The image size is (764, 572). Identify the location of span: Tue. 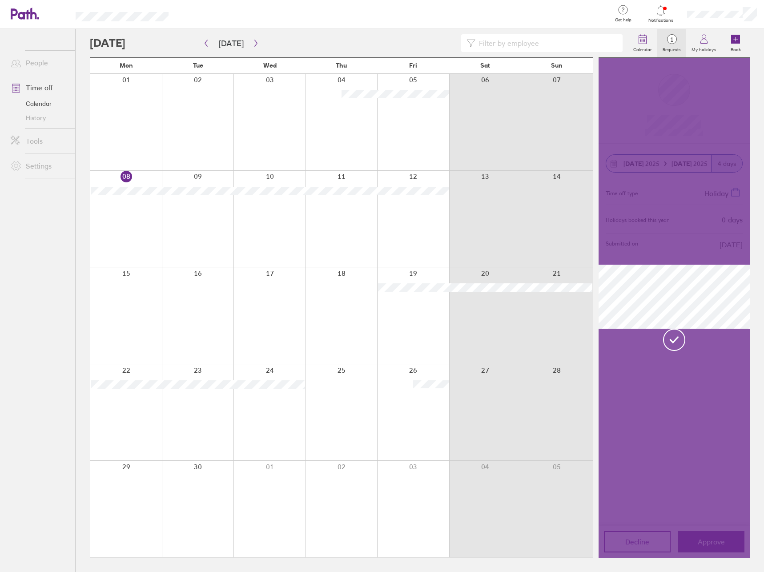
(198, 65).